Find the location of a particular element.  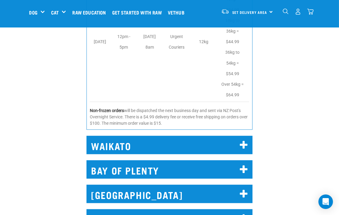

h2: WAIKATO is located at coordinates (169, 145).